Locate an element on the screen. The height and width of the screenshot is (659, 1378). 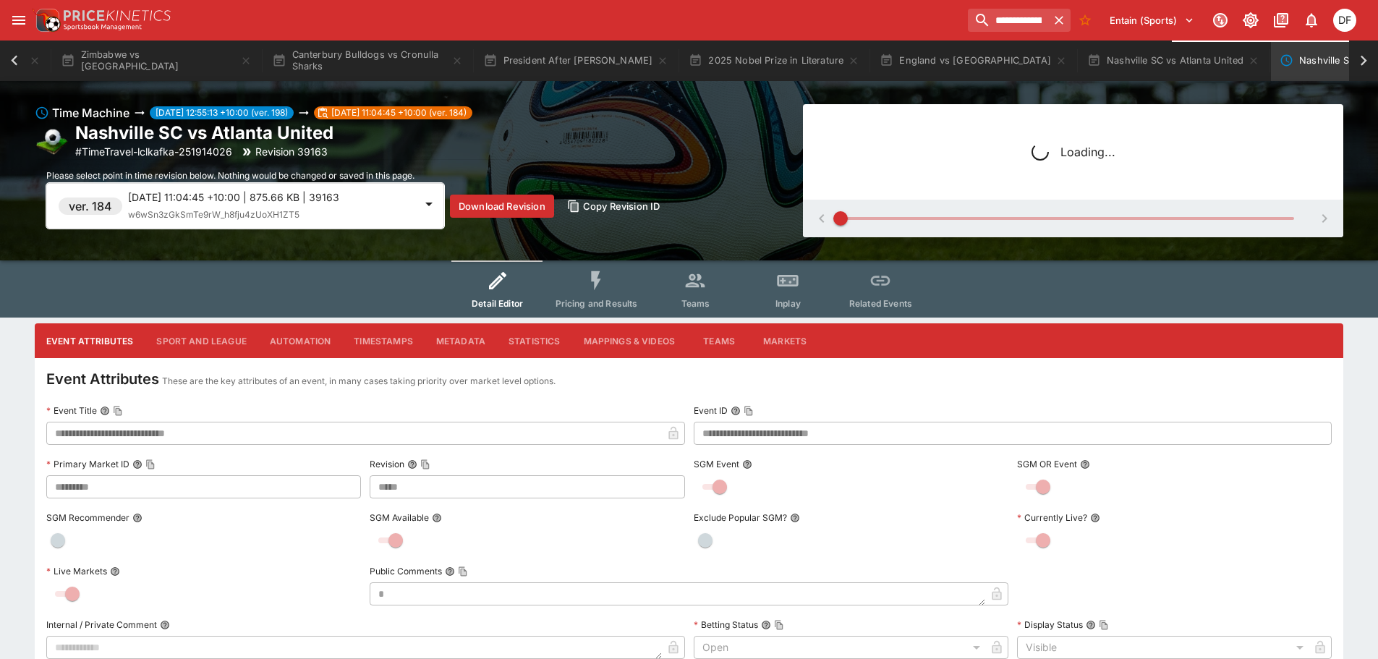
div: Visible is located at coordinates (1163, 647).